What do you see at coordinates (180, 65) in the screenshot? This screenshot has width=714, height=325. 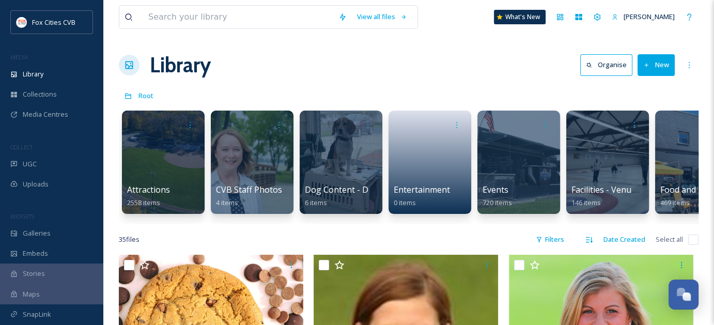 I see `a: Library` at bounding box center [180, 65].